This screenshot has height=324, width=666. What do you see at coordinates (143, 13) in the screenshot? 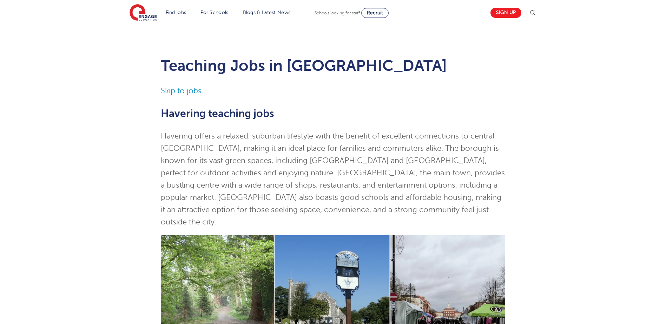
I see `img: Engage Education` at bounding box center [143, 13].